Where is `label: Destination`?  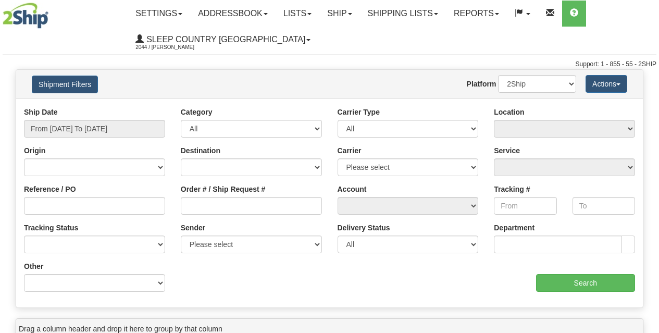
label: Destination is located at coordinates (201, 151).